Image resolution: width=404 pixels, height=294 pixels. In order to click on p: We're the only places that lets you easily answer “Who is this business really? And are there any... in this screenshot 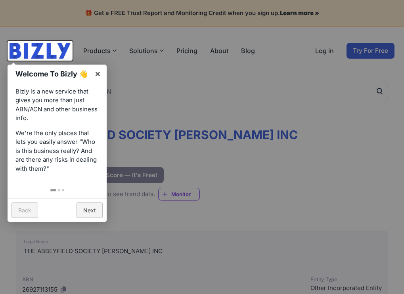, I will do `click(57, 151)`.